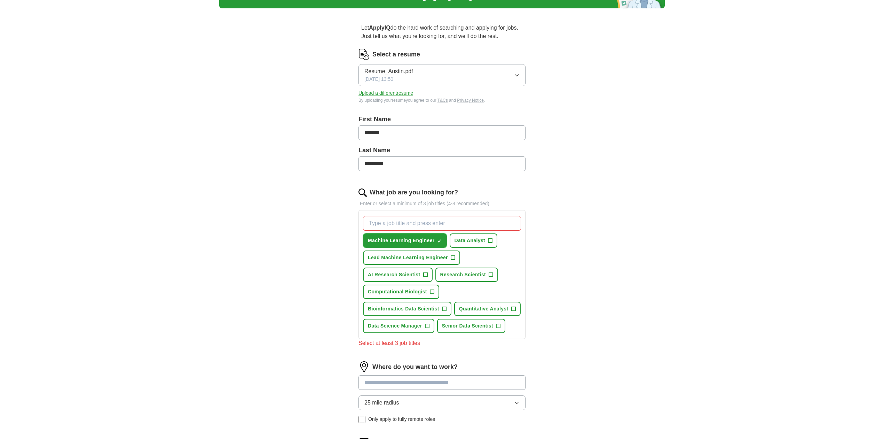  I want to click on label: What job are you looking for?, so click(414, 192).